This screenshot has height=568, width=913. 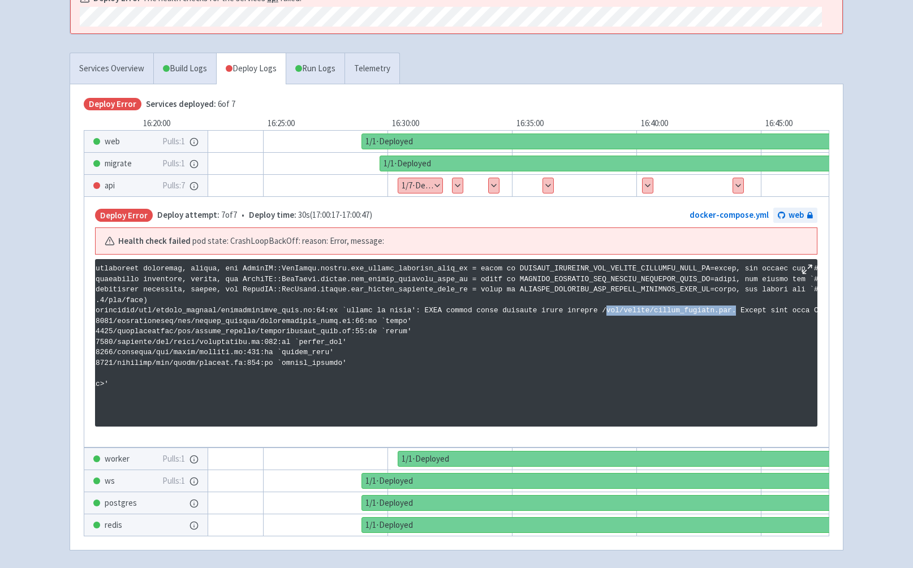 What do you see at coordinates (185, 68) in the screenshot?
I see `a: Build Logs` at bounding box center [185, 68].